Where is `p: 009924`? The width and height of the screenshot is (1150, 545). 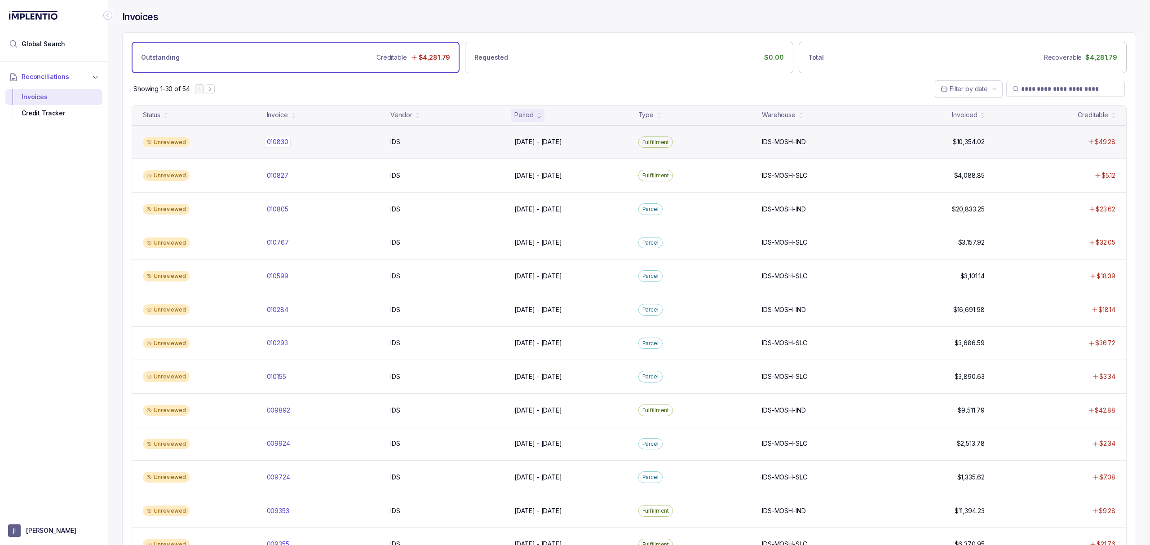 p: 009924 is located at coordinates (278, 444).